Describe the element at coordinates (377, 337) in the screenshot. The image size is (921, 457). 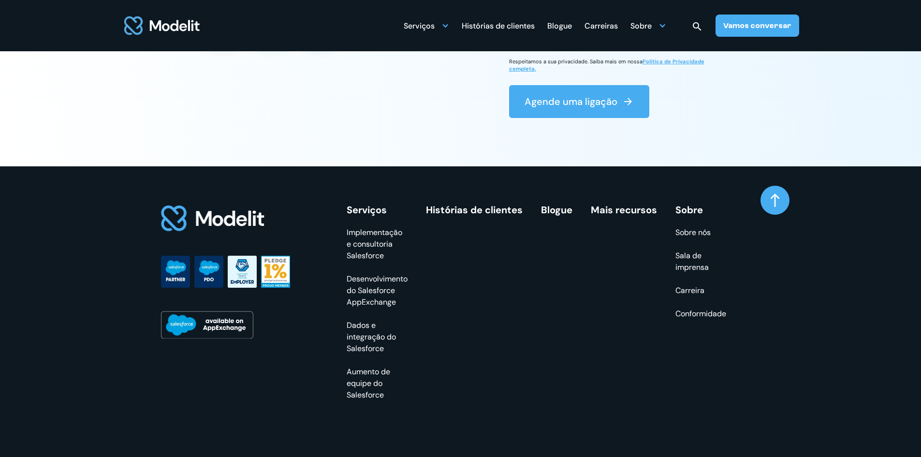
I see `a: Dados e integração do Salesforce` at that location.